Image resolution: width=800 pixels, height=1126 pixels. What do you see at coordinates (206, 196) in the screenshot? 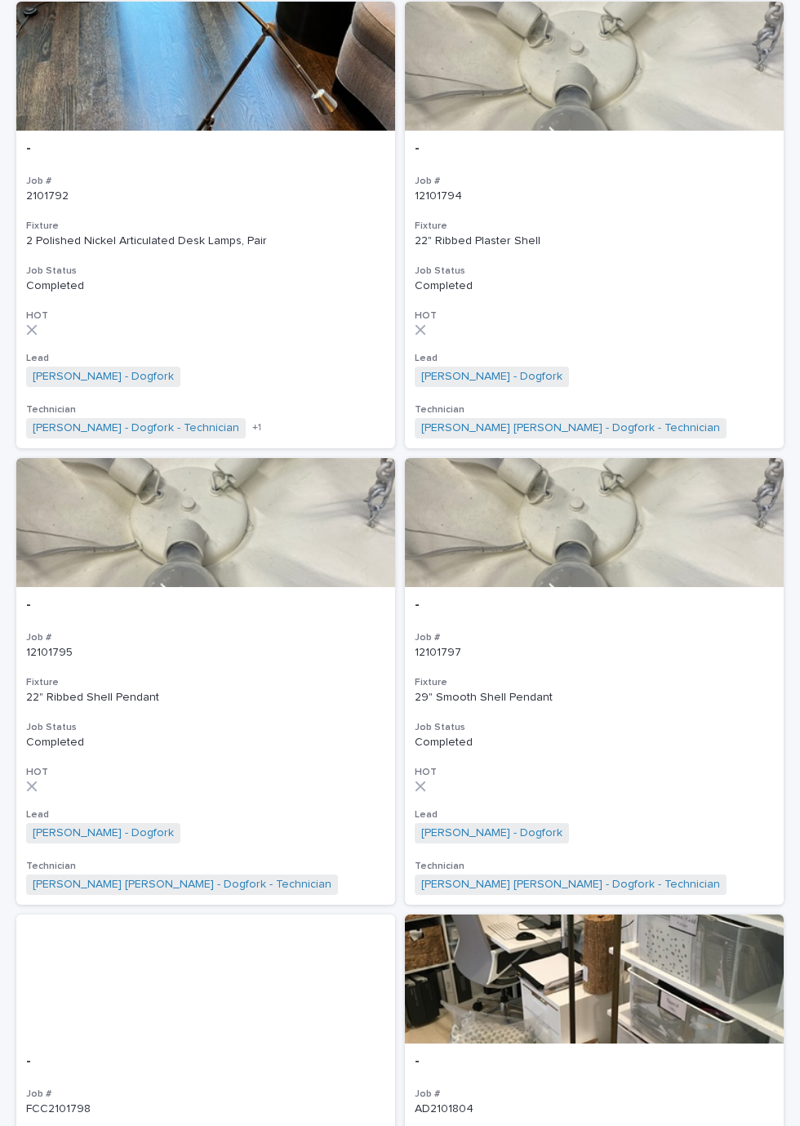
I see `p: 2101792` at bounding box center [206, 196].